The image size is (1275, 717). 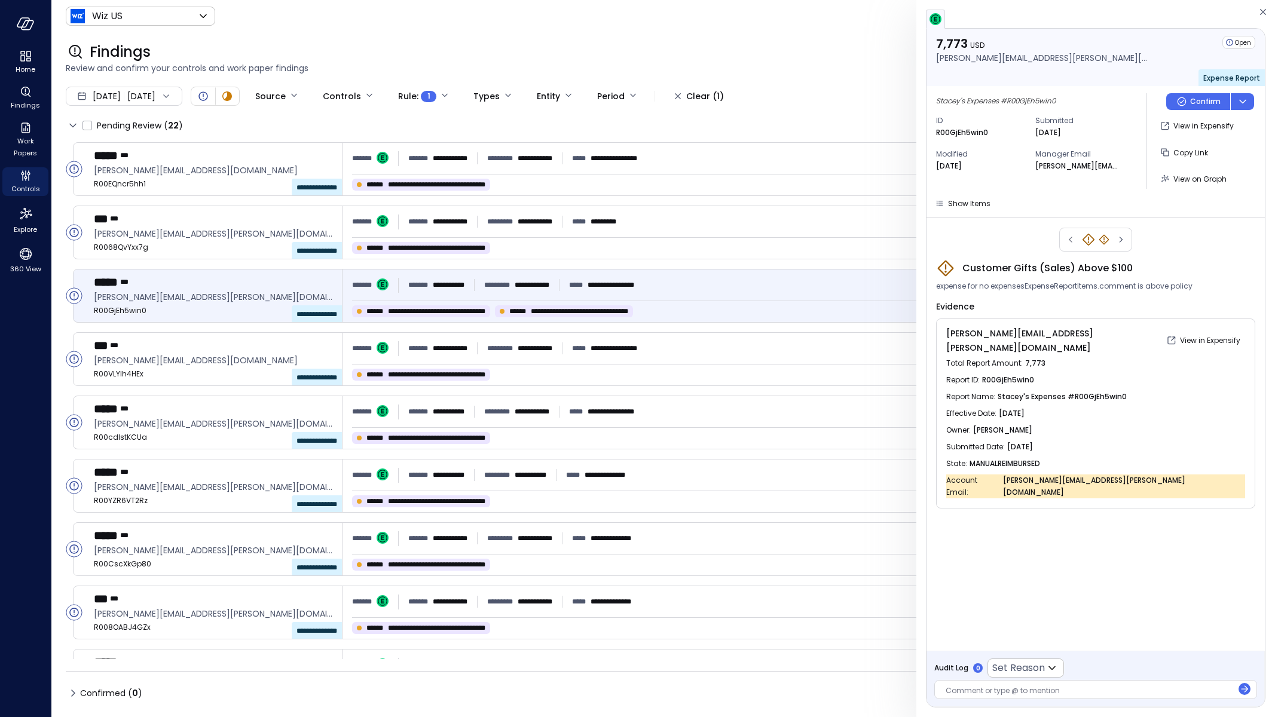 What do you see at coordinates (25, 62) in the screenshot?
I see `div: Home` at bounding box center [25, 62].